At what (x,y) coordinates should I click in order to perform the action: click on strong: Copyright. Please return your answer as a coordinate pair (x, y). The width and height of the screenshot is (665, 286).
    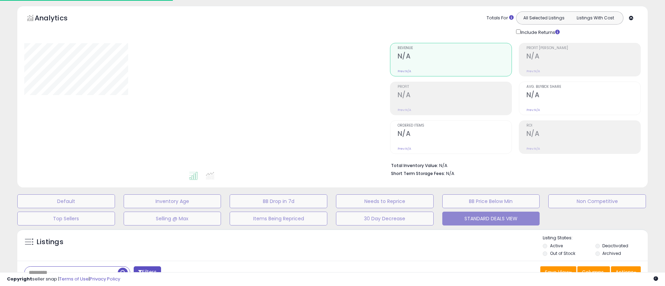
    Looking at the image, I should click on (19, 279).